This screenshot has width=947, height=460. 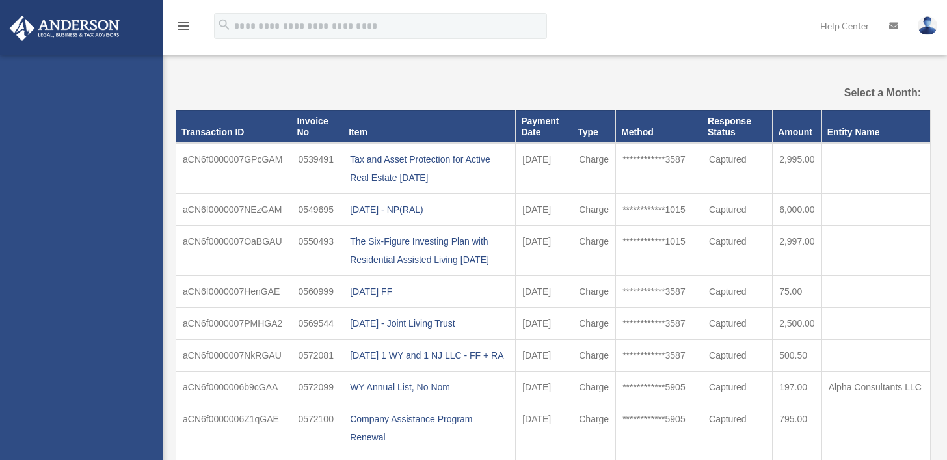 I want to click on th: Item, so click(x=429, y=126).